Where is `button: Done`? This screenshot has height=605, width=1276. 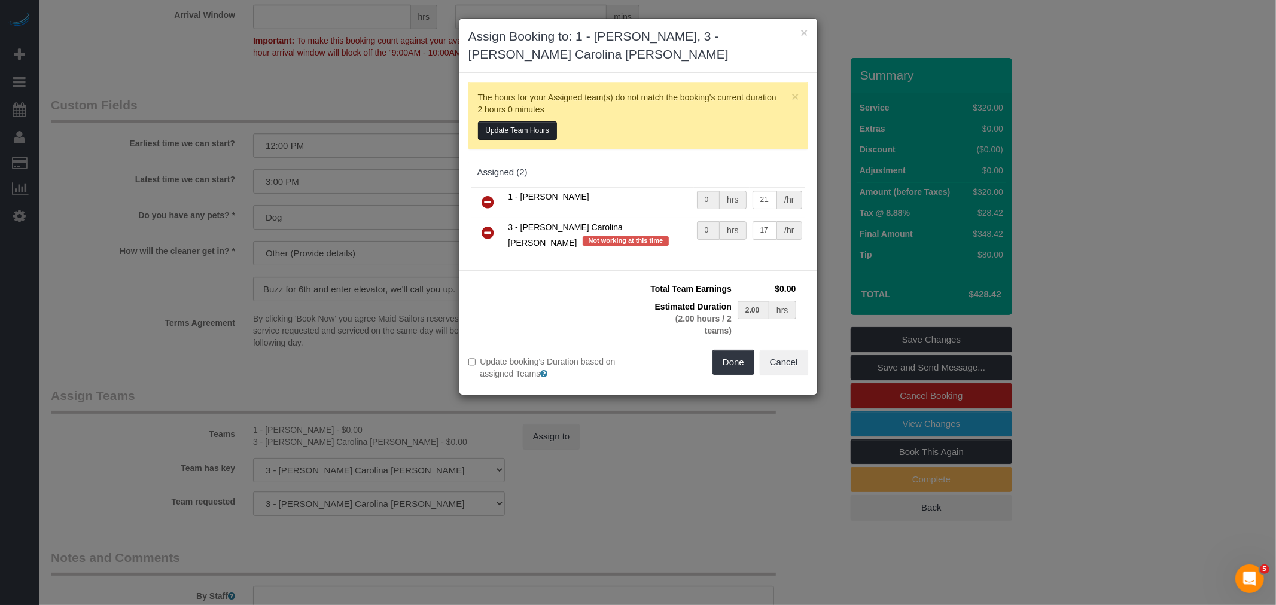
button: Done is located at coordinates (733, 363).